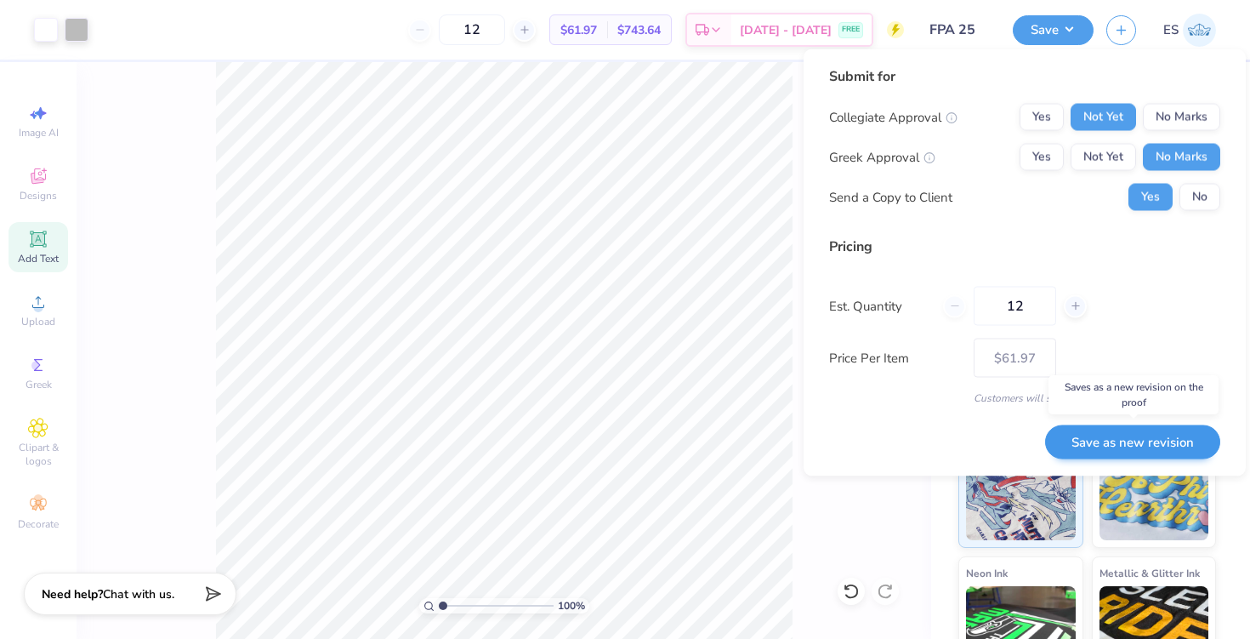 This screenshot has height=639, width=1250. I want to click on span: Neon Ink, so click(986, 572).